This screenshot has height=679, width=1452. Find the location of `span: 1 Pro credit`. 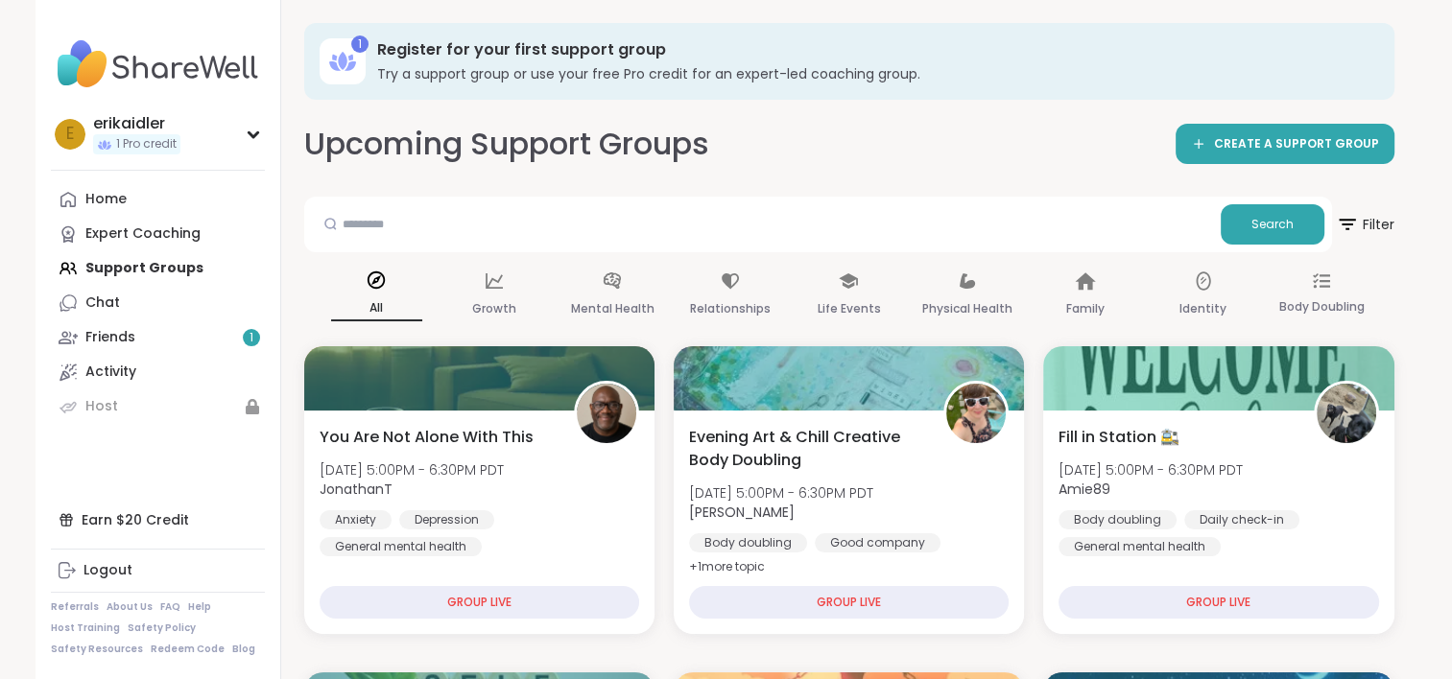

span: 1 Pro credit is located at coordinates (146, 144).